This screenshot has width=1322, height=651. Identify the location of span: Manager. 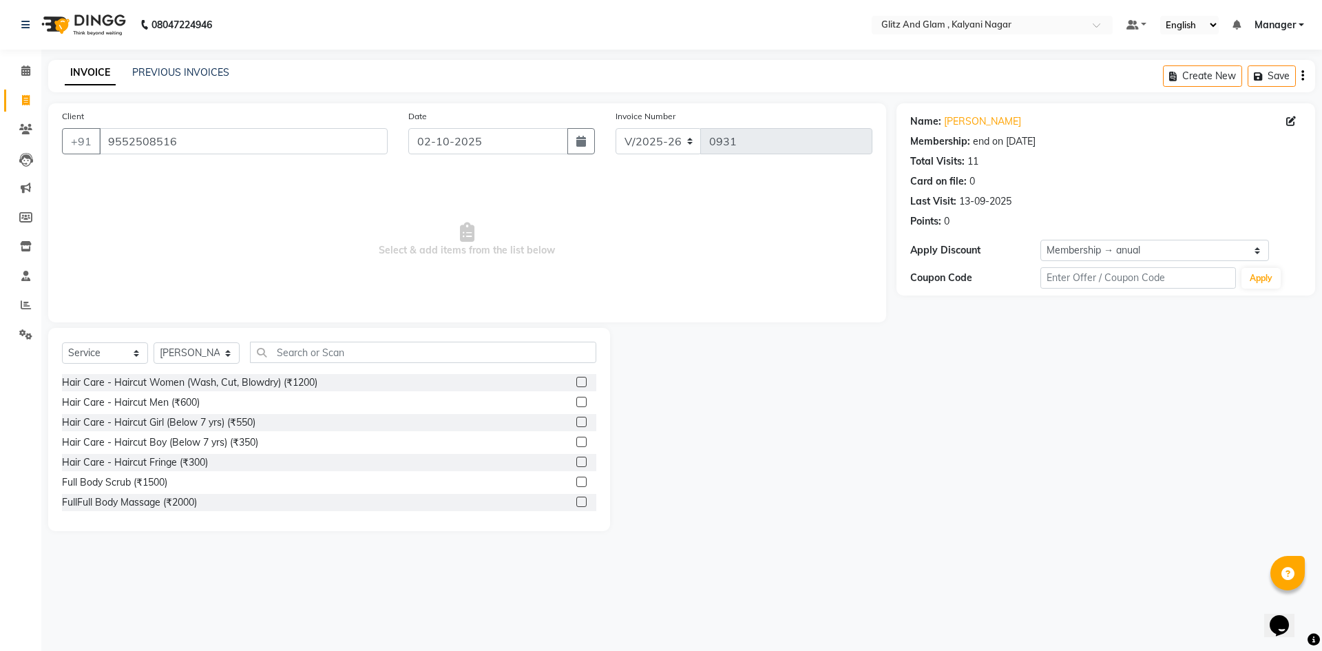
(1275, 25).